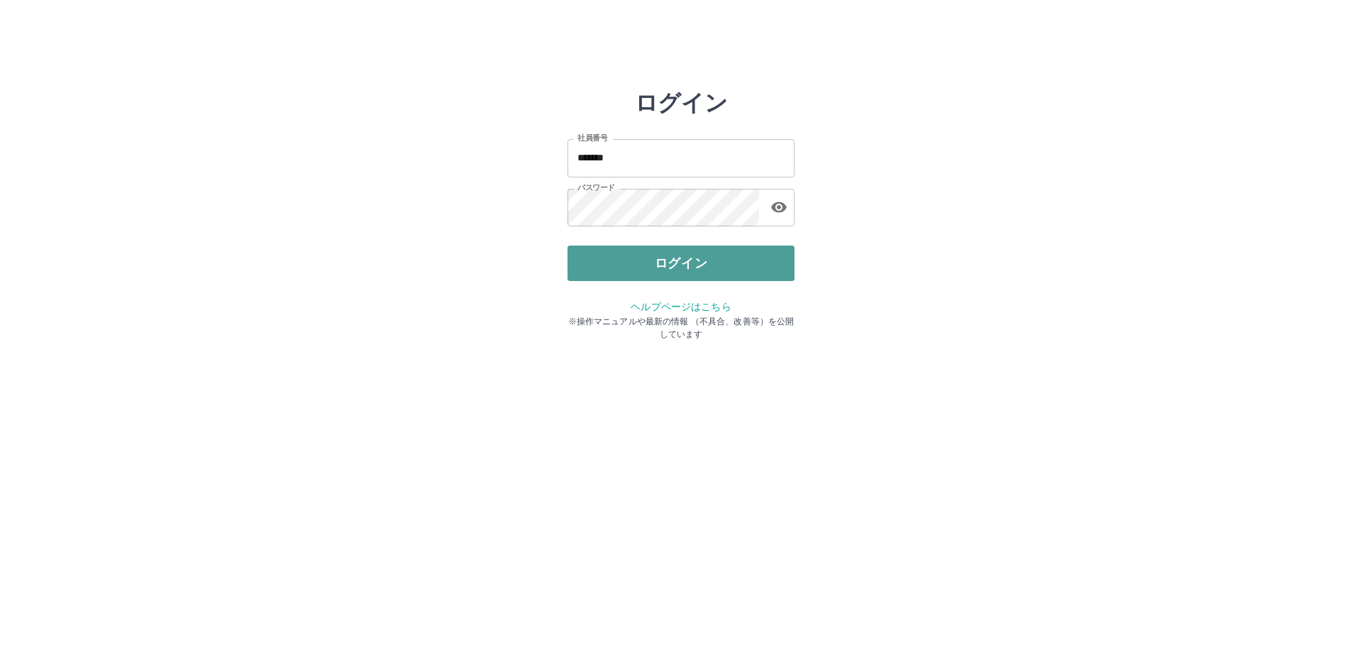 The height and width of the screenshot is (665, 1362). Describe the element at coordinates (596, 187) in the screenshot. I see `label: パスワード` at that location.